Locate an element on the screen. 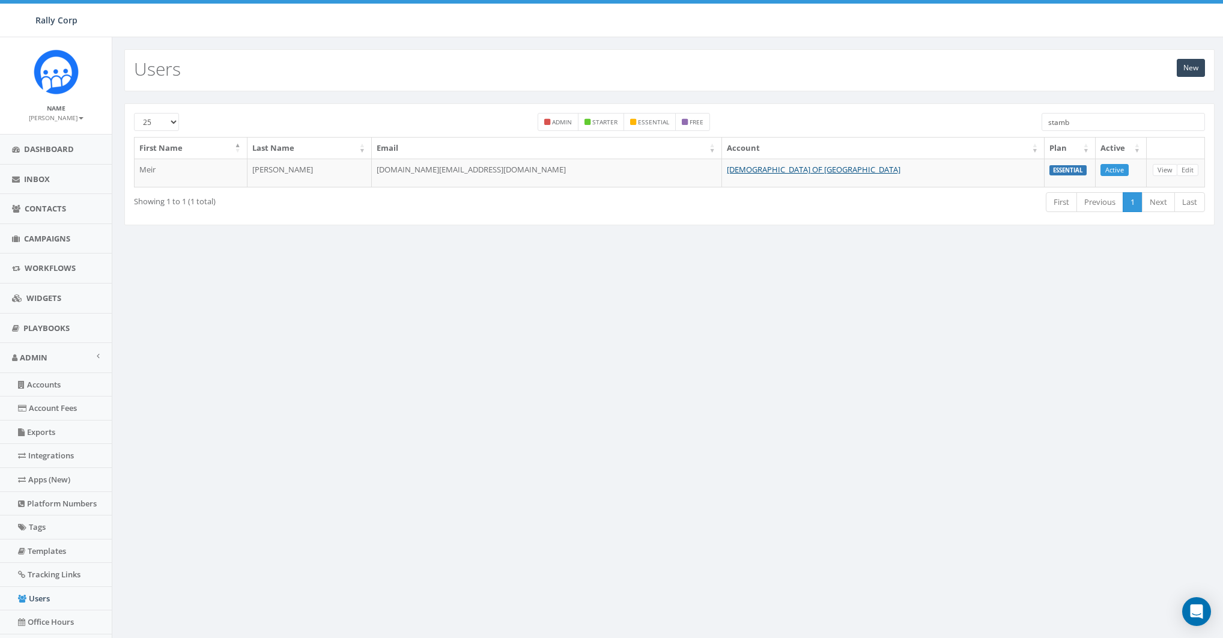  span: Dashboard is located at coordinates (49, 149).